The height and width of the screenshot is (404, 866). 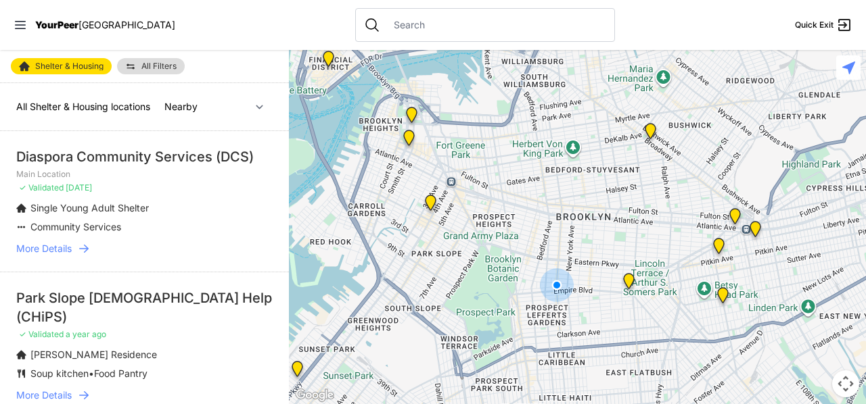 I want to click on div: Diaspora Community Services (DCS), so click(x=144, y=157).